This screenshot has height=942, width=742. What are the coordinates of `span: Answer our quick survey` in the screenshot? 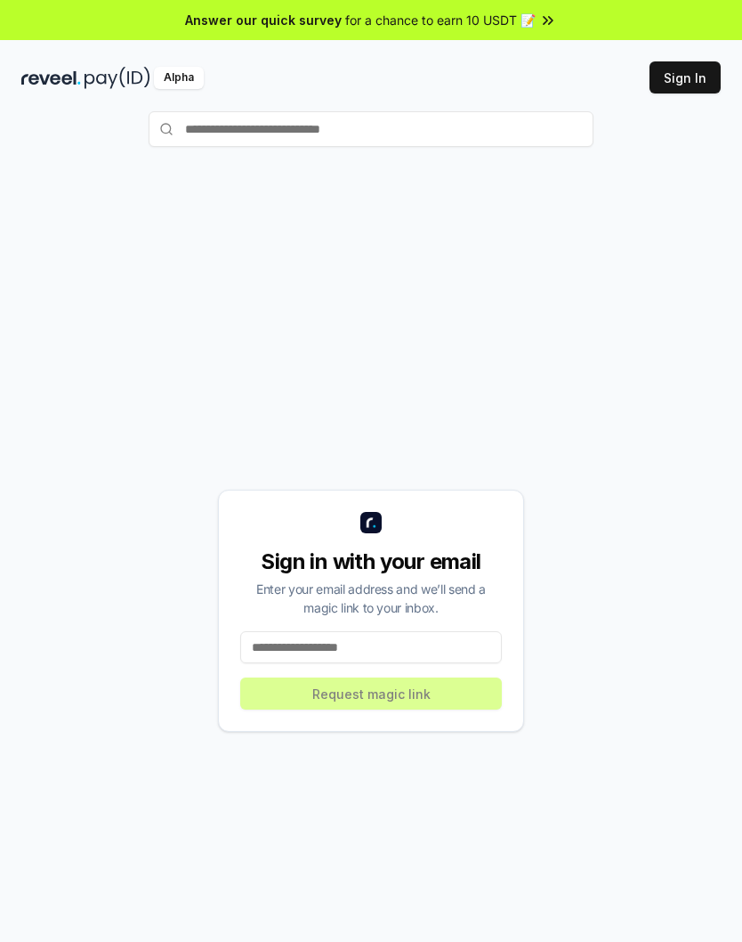 It's located at (263, 20).